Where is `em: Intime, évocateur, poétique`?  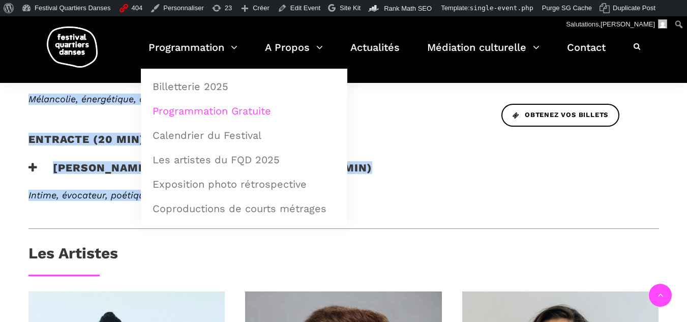
em: Intime, évocateur, poétique is located at coordinates (89, 195).